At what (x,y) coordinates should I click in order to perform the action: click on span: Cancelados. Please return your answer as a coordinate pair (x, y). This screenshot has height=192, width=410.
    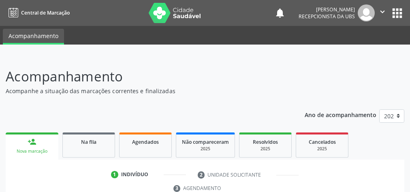
    Looking at the image, I should click on (322, 142).